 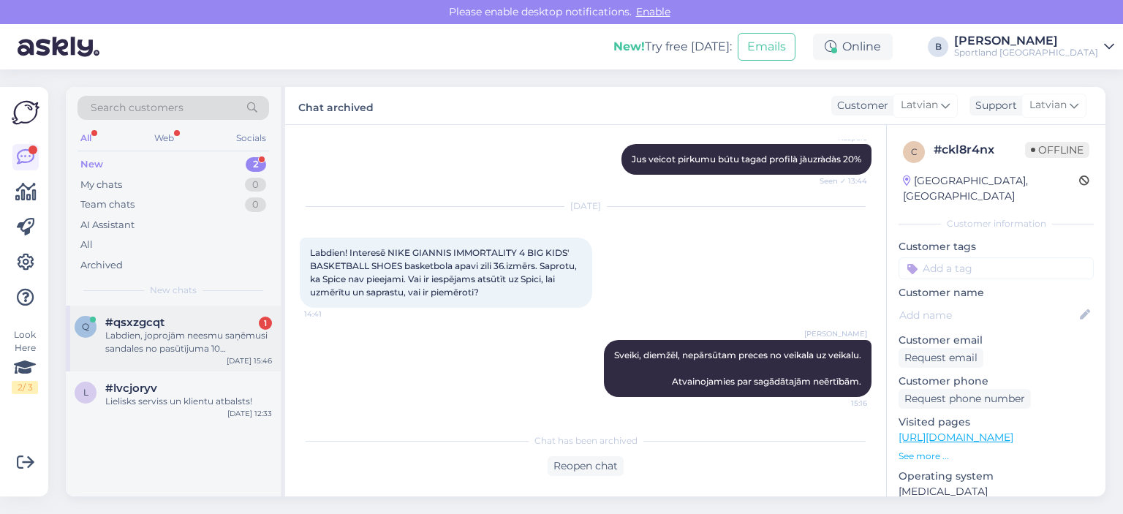 I want to click on div: Team chats, so click(x=107, y=205).